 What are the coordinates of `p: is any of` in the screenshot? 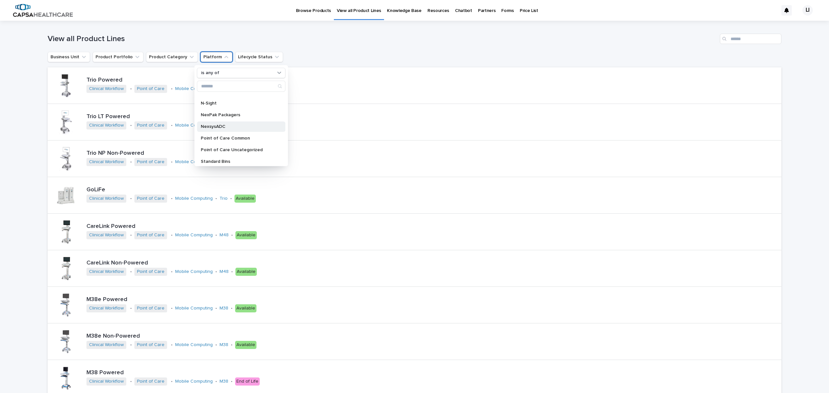 It's located at (210, 73).